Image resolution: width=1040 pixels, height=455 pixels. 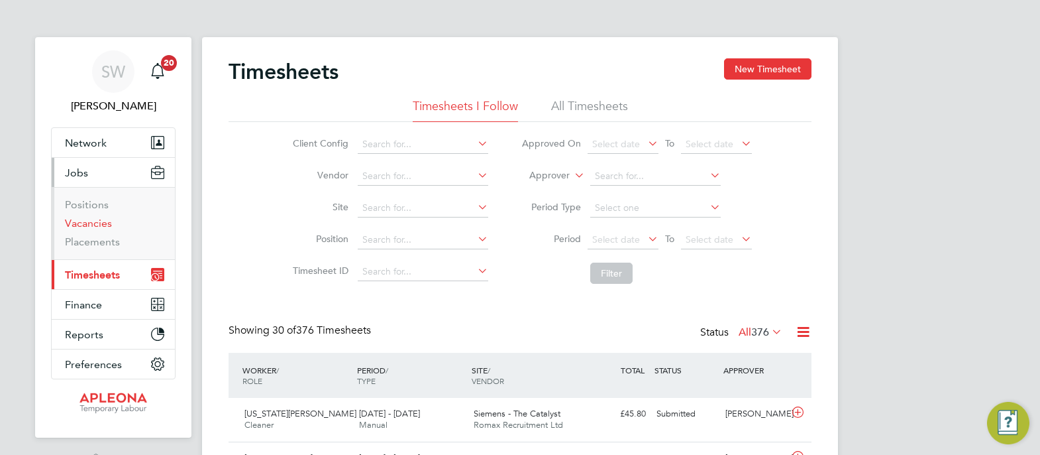 What do you see at coordinates (551, 207) in the screenshot?
I see `label: Period Type` at bounding box center [551, 207].